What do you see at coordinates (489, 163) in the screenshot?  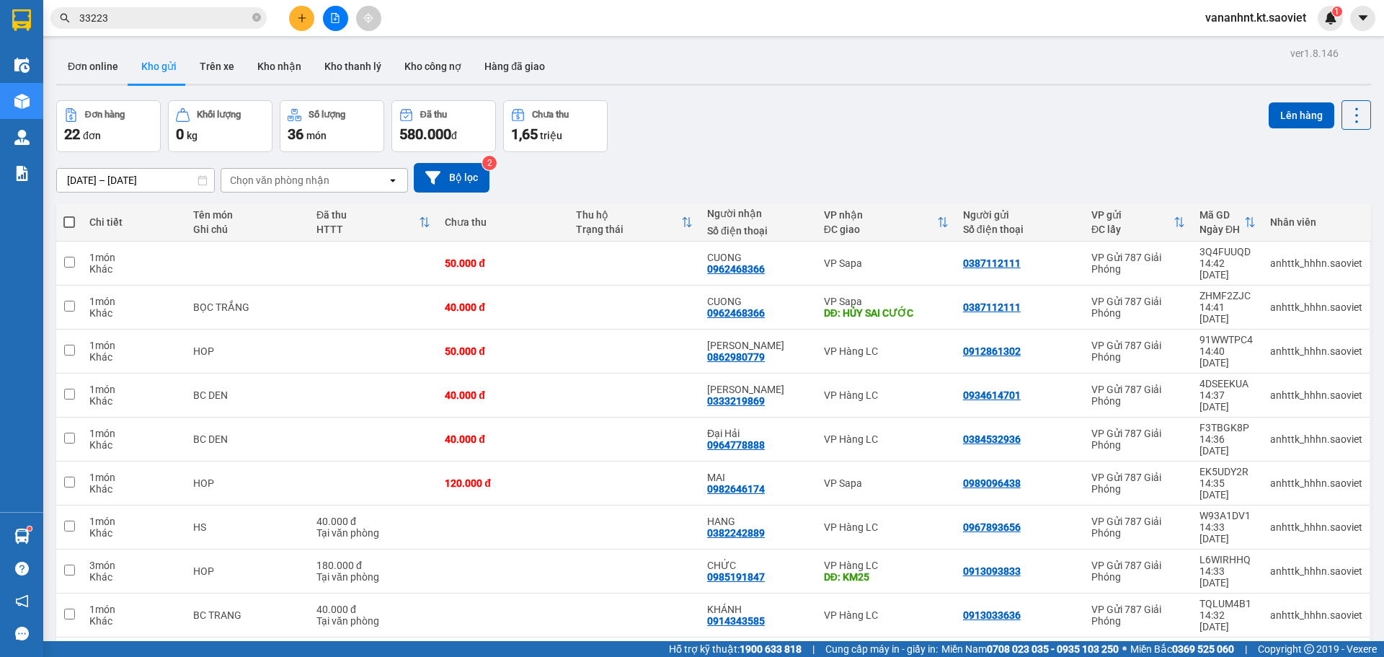 I see `sup: 2` at bounding box center [489, 163].